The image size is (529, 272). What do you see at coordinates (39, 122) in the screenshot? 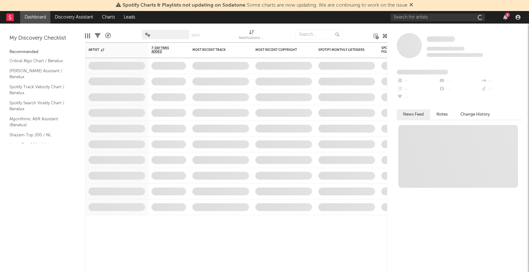
I see `a: Algorithmic A&R Assistant (Benelux)` at bounding box center [39, 122].